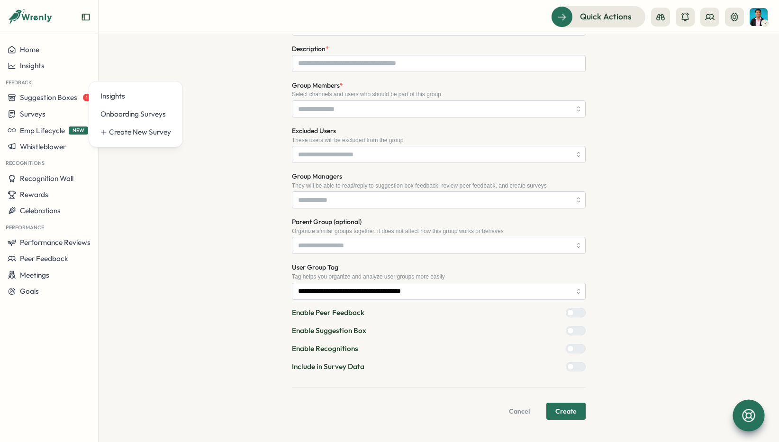  Describe the element at coordinates (758, 17) in the screenshot. I see `button: Brayden Antonio` at that location.